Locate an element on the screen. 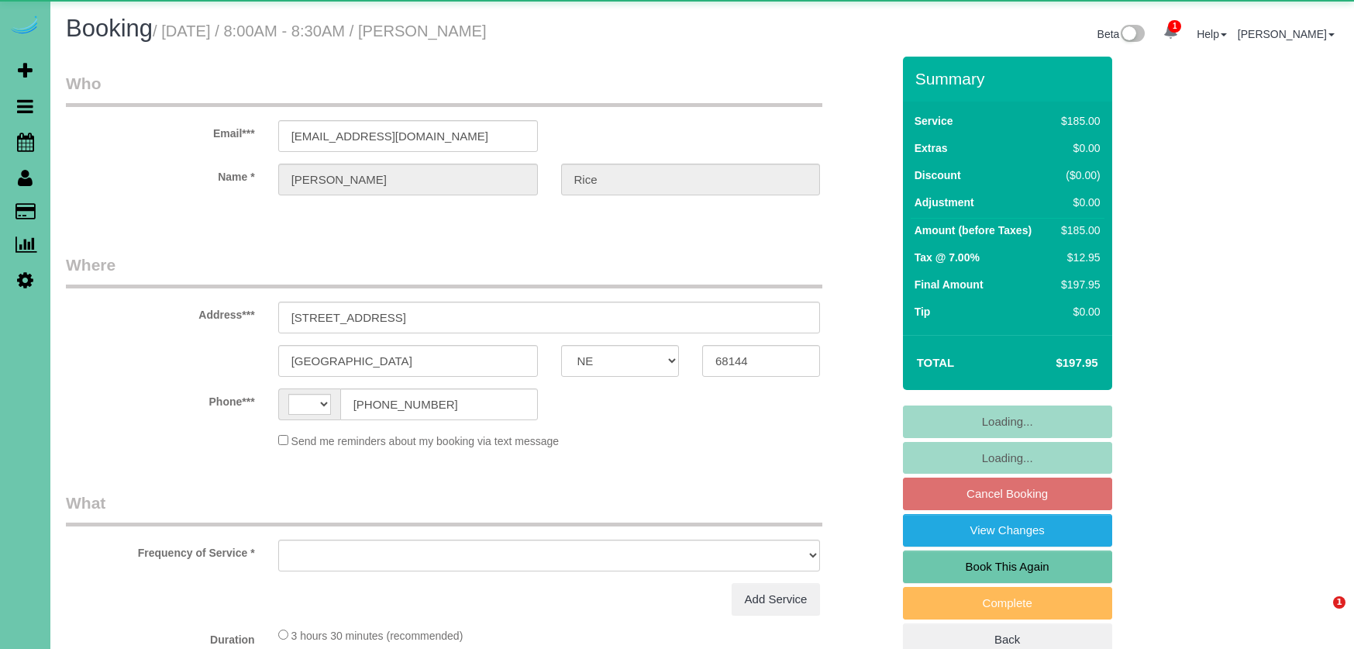  h4: $197.95 is located at coordinates (1053, 363).